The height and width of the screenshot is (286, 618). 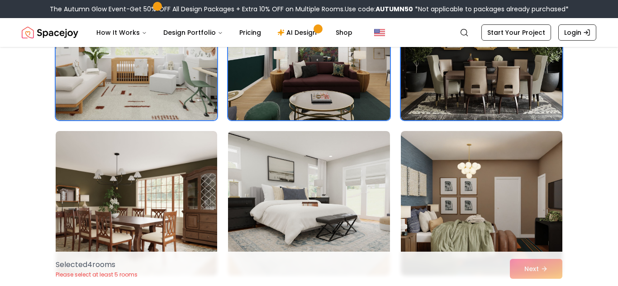 I want to click on button: How It Works, so click(x=122, y=33).